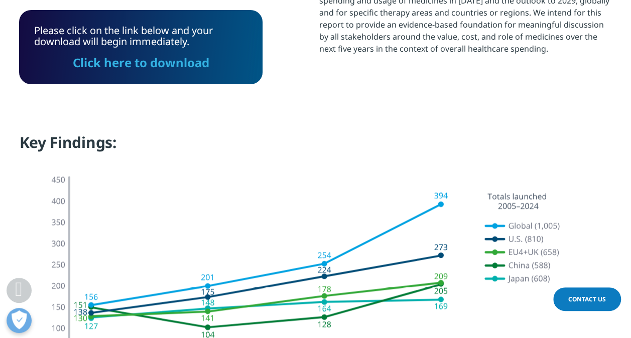  What do you see at coordinates (316, 146) in the screenshot?
I see `h4: Key Findings:` at bounding box center [316, 146].